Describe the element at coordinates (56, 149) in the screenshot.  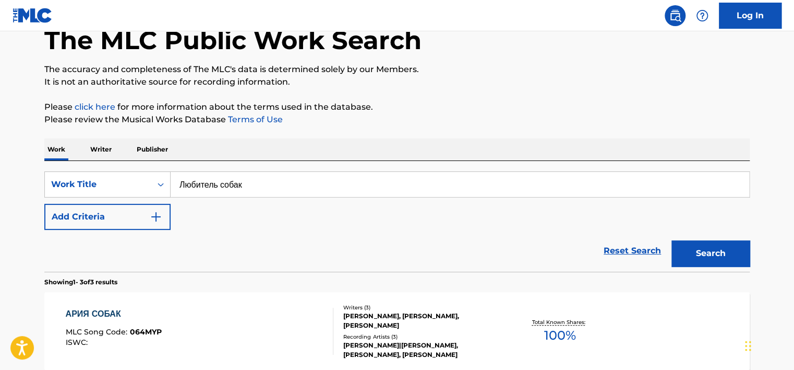
I see `p: Work` at that location.